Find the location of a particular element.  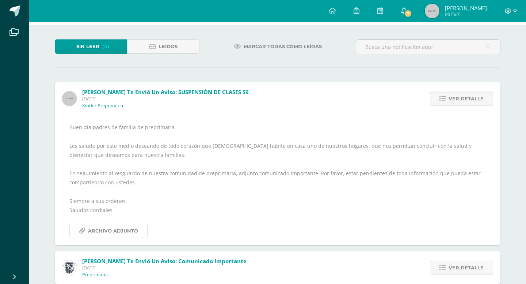

img: 9b923b7a5257eca232f958b02ed92d0f.png is located at coordinates (69, 268).